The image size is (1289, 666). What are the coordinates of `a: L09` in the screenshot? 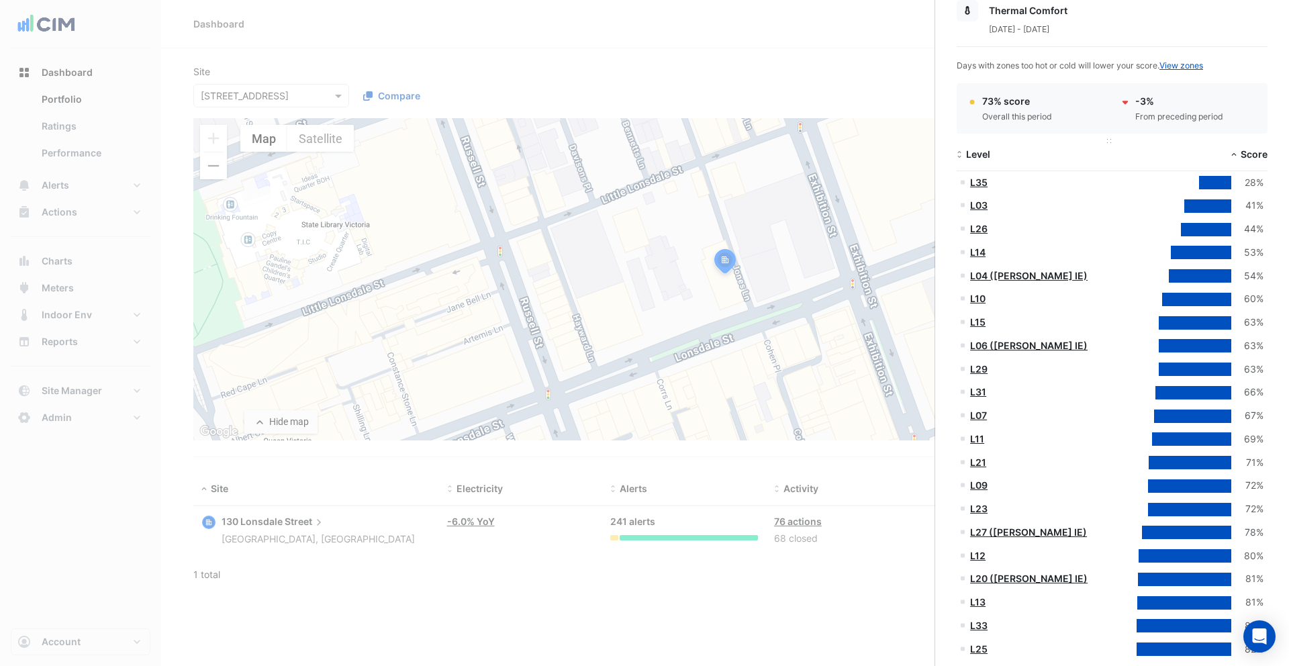 It's located at (979, 485).